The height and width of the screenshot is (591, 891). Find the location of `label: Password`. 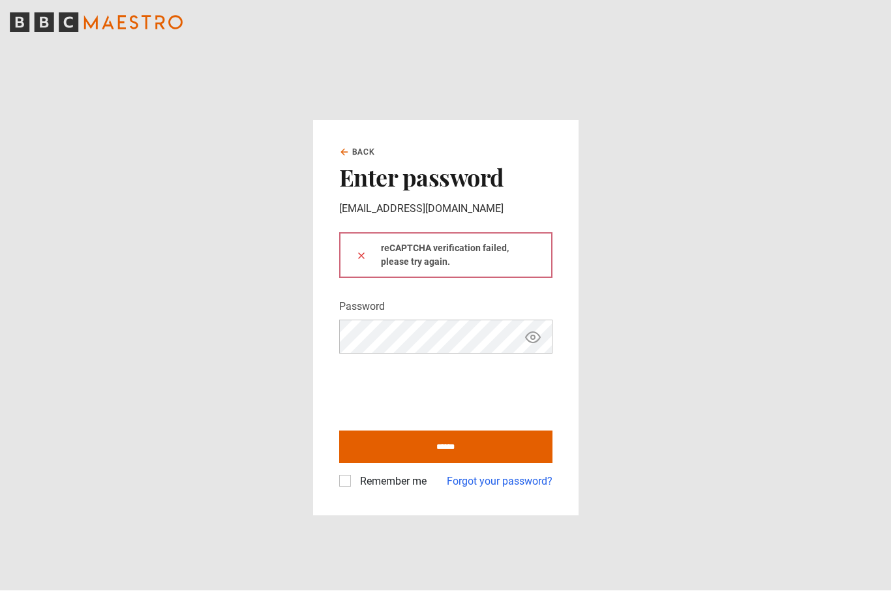

label: Password is located at coordinates (362, 307).